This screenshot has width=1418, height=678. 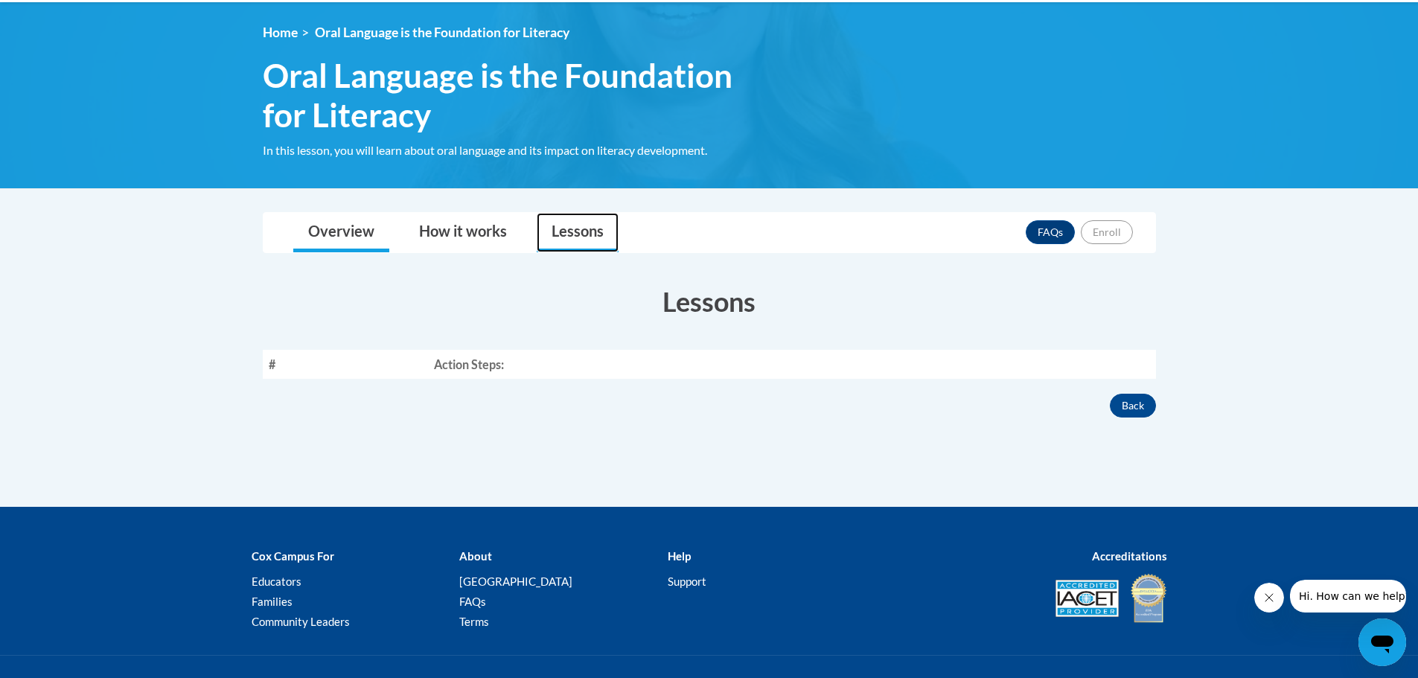 What do you see at coordinates (578, 232) in the screenshot?
I see `a: Lessons` at bounding box center [578, 232].